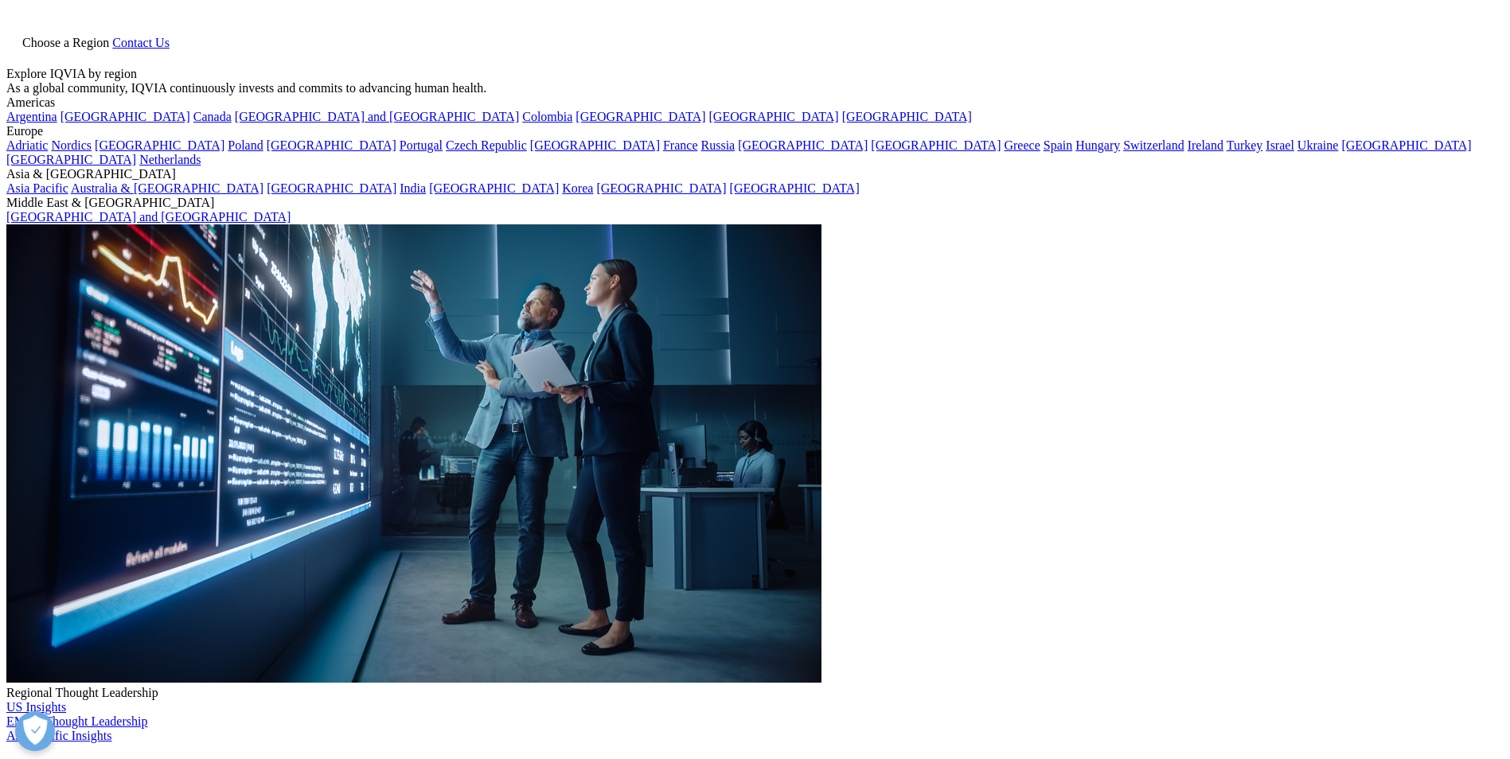 Image resolution: width=1510 pixels, height=759 pixels. What do you see at coordinates (754, 103) in the screenshot?
I see `div: Americas` at bounding box center [754, 103].